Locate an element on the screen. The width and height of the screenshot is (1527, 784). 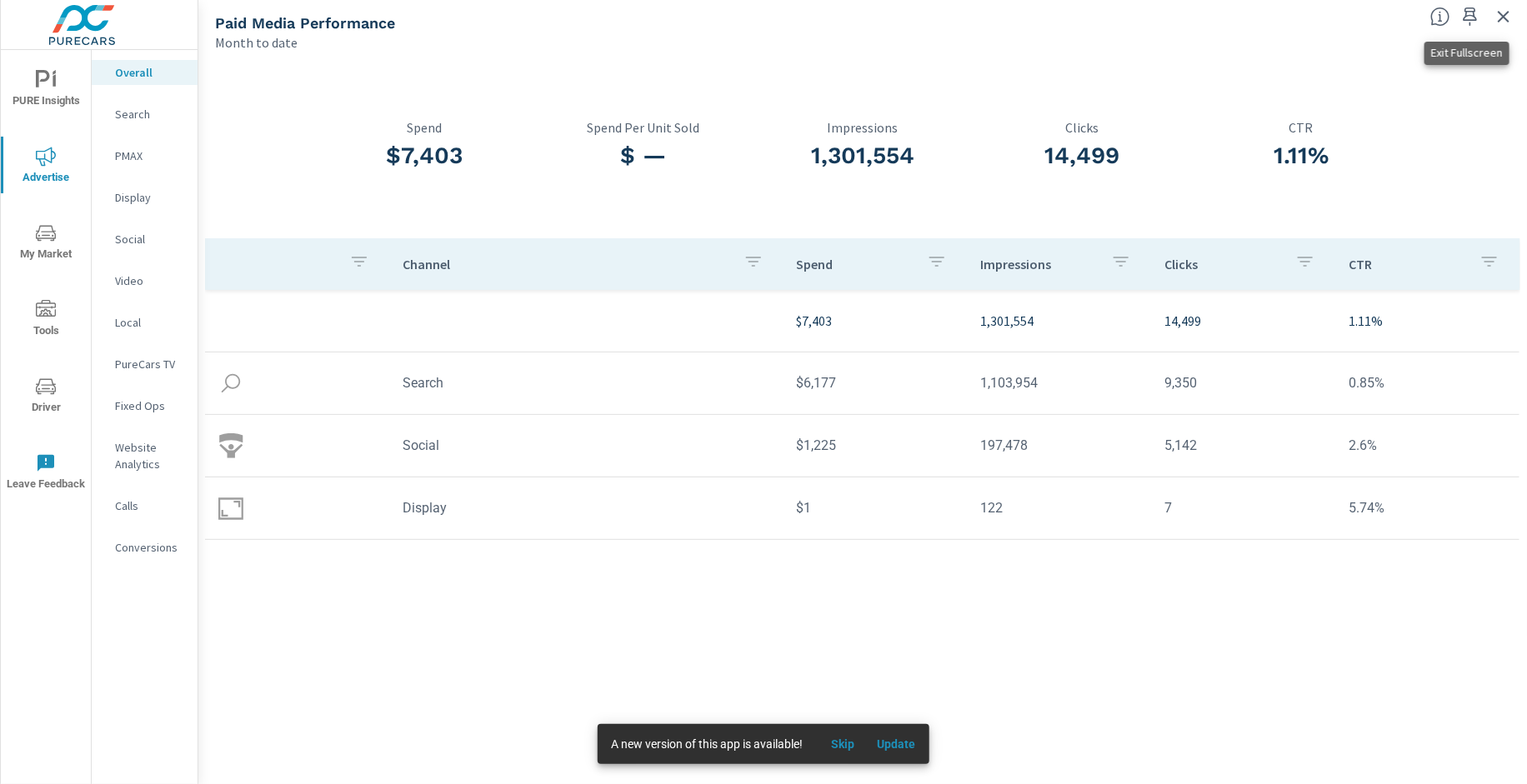
td: $1 is located at coordinates (875, 507).